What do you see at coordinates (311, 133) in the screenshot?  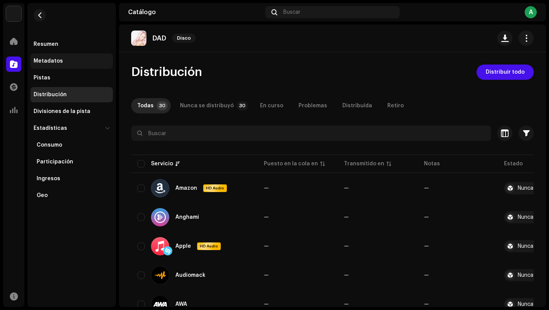 I see `input: Buscar` at bounding box center [311, 133].